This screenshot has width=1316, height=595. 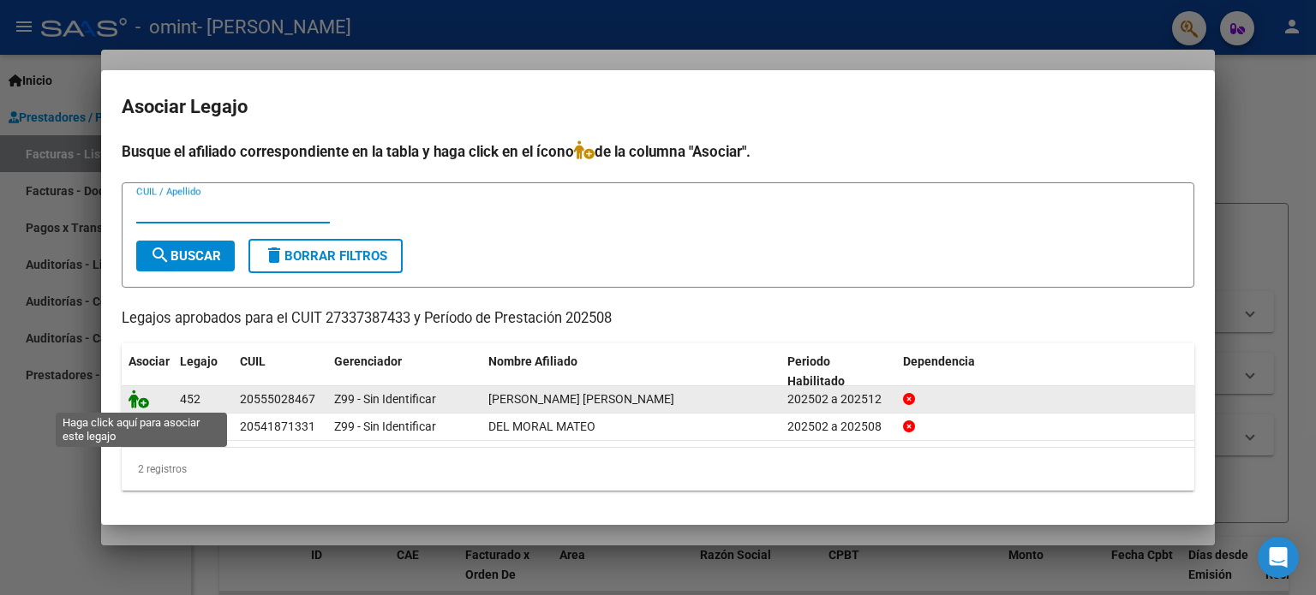 I want to click on span: CUIL, so click(x=253, y=362).